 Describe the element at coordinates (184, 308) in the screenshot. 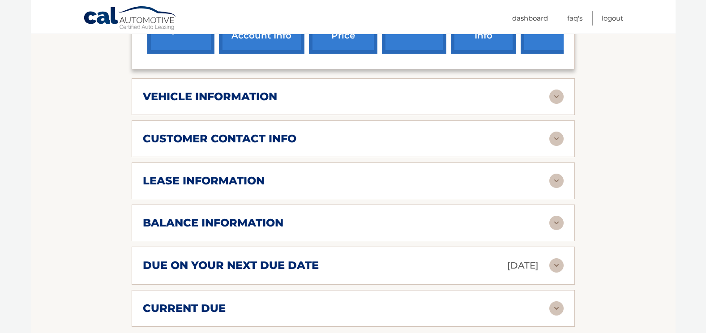

I see `h2: current due` at that location.